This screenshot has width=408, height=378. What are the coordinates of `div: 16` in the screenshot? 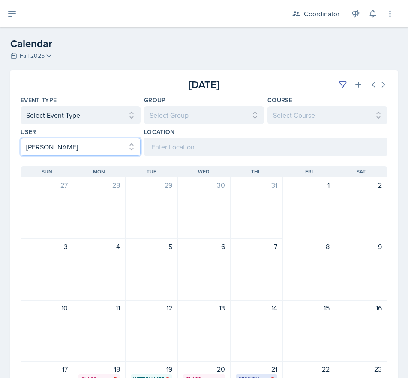 It's located at (361, 308).